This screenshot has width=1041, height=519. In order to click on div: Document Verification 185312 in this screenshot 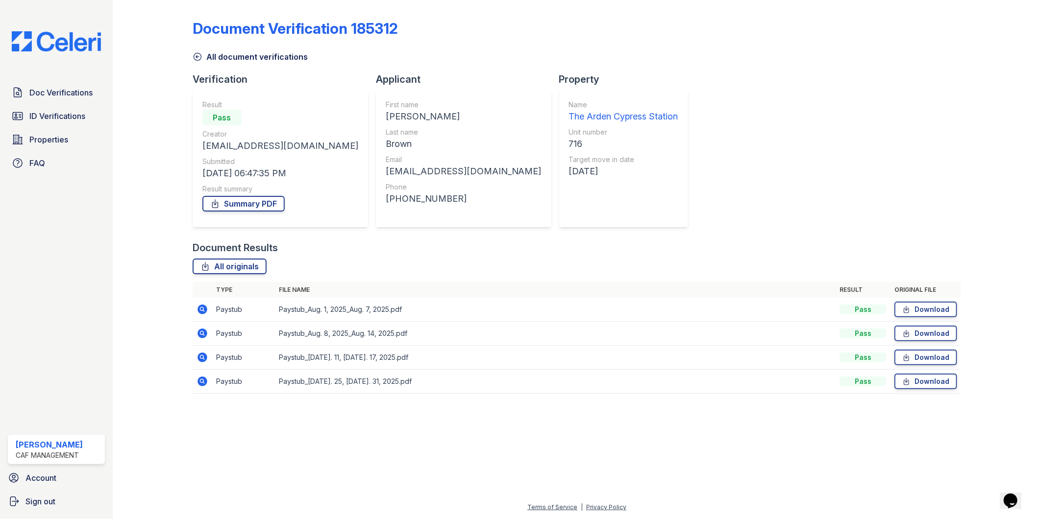, I will do `click(295, 28)`.